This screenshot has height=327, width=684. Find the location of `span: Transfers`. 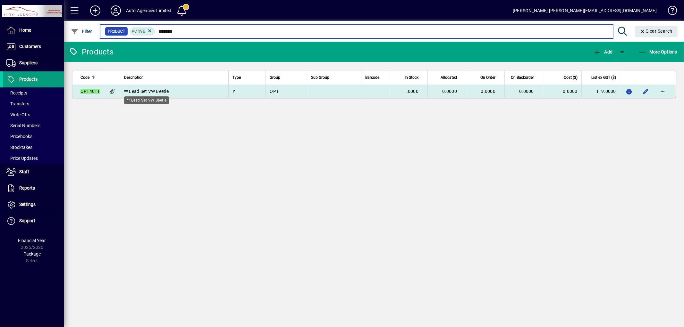

span: Transfers is located at coordinates (18, 104).